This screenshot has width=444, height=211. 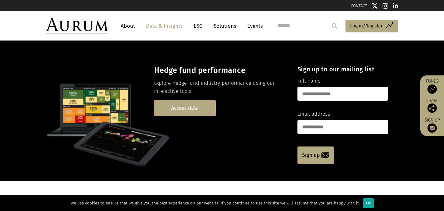 What do you see at coordinates (432, 86) in the screenshot?
I see `a: Funds` at bounding box center [432, 86].